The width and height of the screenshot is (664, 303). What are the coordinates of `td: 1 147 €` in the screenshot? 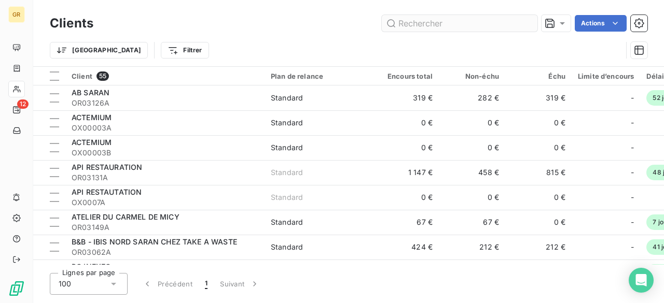 It's located at (406, 173).